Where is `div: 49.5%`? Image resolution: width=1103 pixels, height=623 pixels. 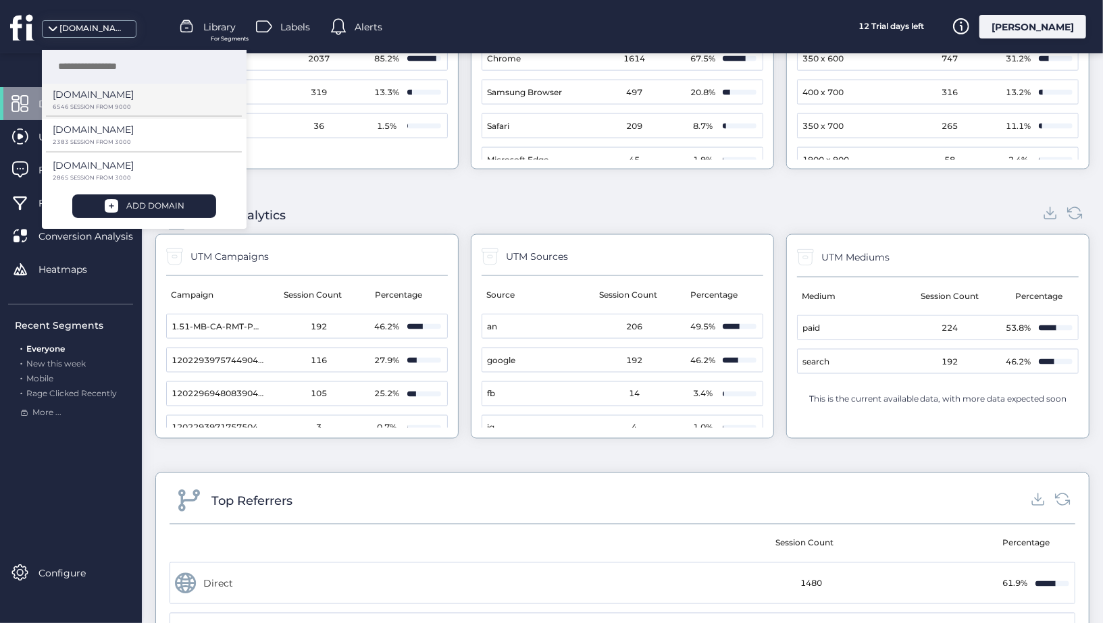
div: 49.5% is located at coordinates (702, 327).